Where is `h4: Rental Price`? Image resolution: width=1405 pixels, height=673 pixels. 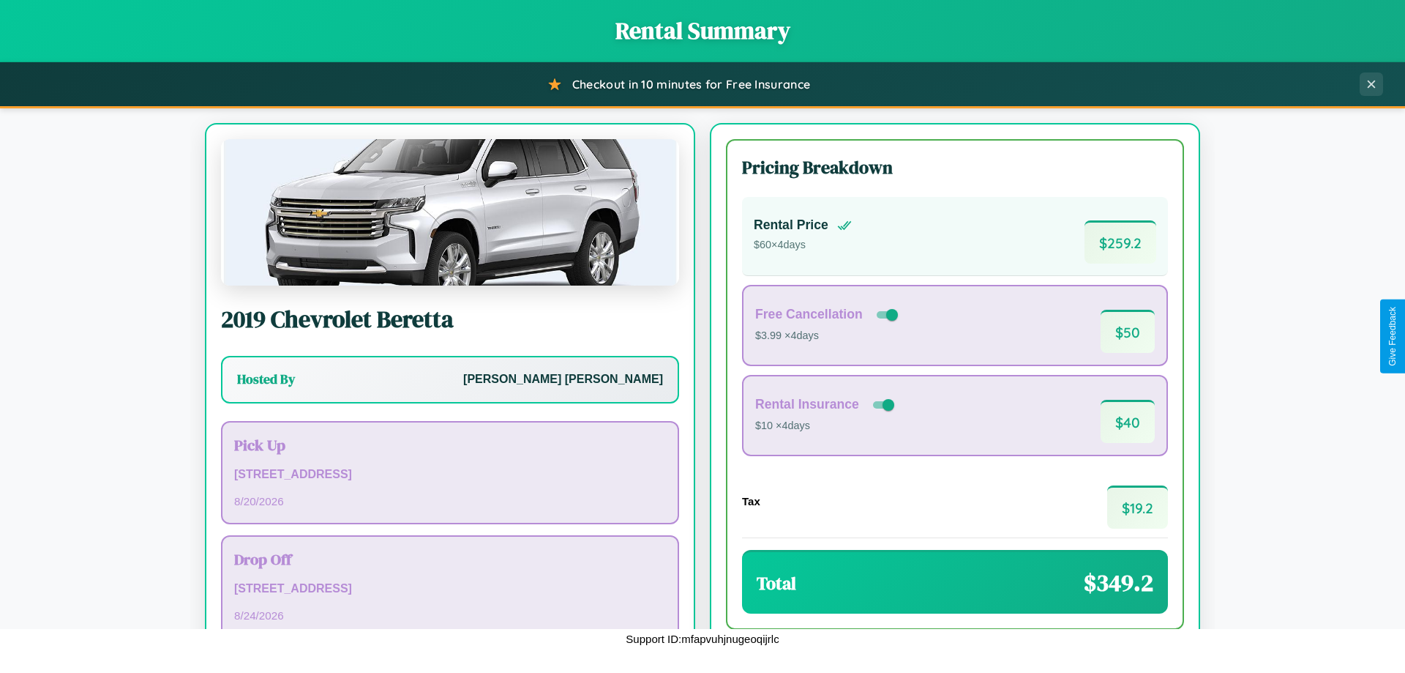 h4: Rental Price is located at coordinates (791, 225).